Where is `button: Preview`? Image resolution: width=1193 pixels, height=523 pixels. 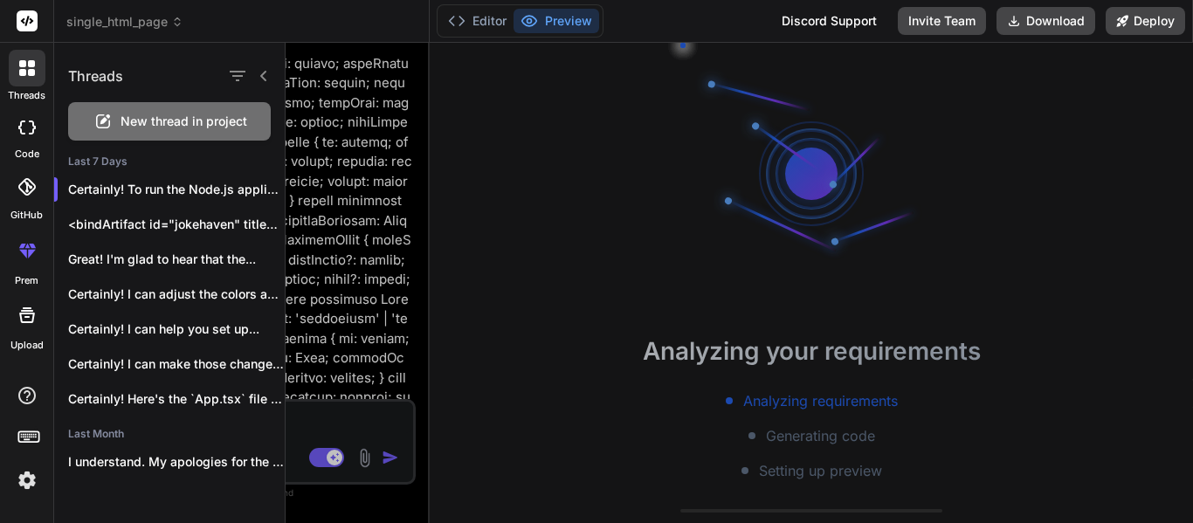
button: Preview is located at coordinates (556, 21).